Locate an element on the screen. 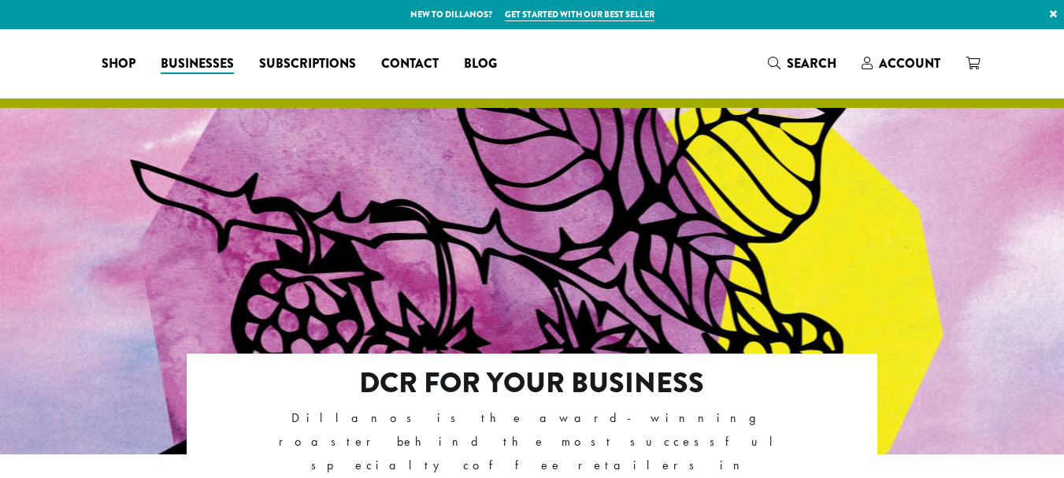 This screenshot has width=1064, height=478. h2: DCR FOR YOUR BUSINESS is located at coordinates (531, 383).